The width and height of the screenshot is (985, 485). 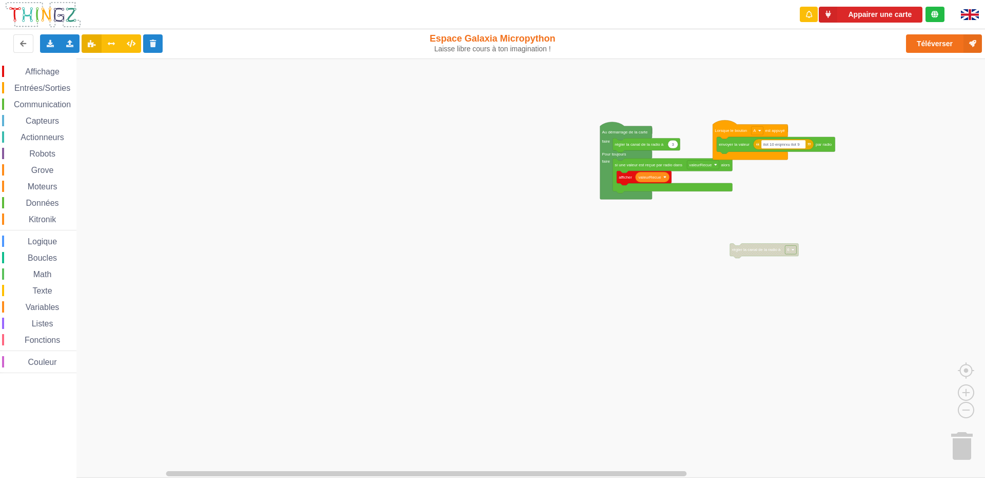 What do you see at coordinates (42, 104) in the screenshot?
I see `span: Communication` at bounding box center [42, 104].